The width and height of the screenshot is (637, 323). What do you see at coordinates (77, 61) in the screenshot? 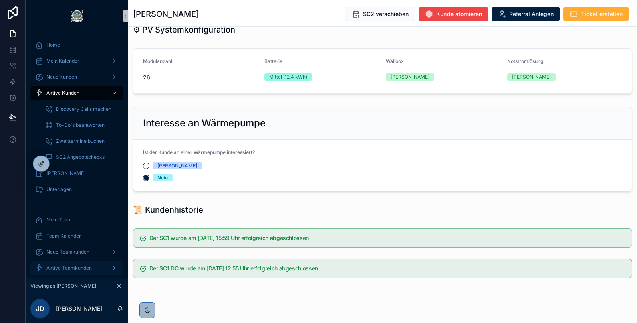
I see `a: Mein Kalender` at bounding box center [77, 61].